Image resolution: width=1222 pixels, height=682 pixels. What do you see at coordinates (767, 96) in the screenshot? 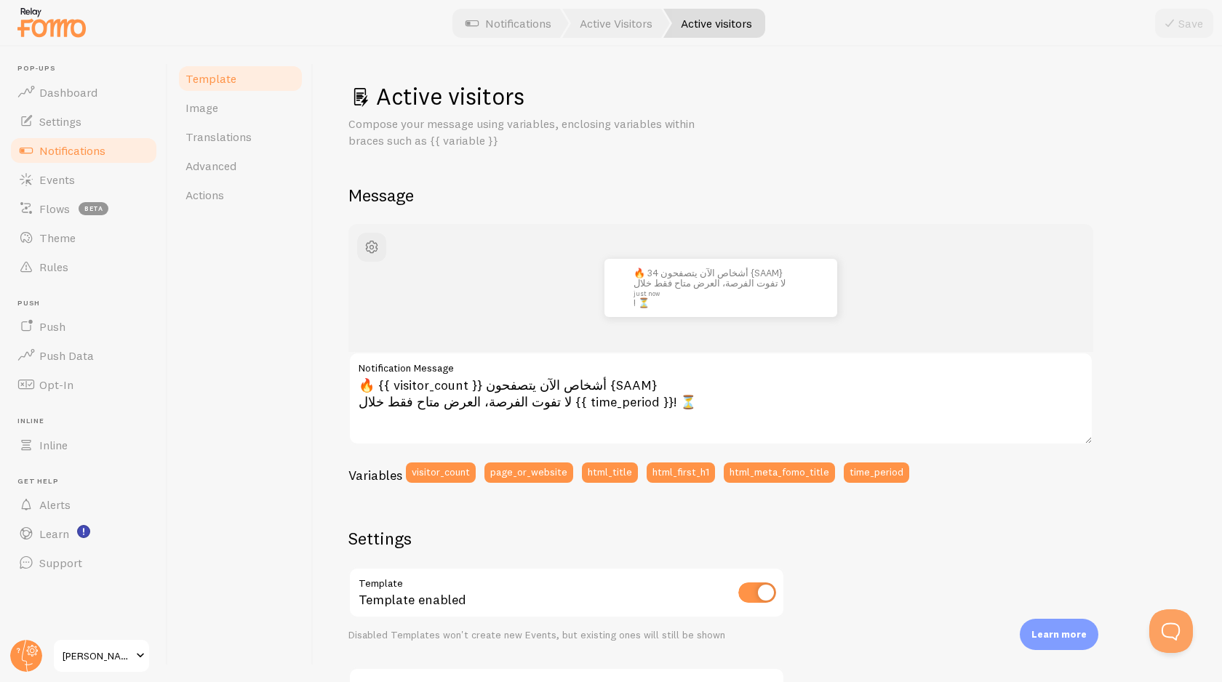
I see `h1: Active visitors` at bounding box center [767, 96].